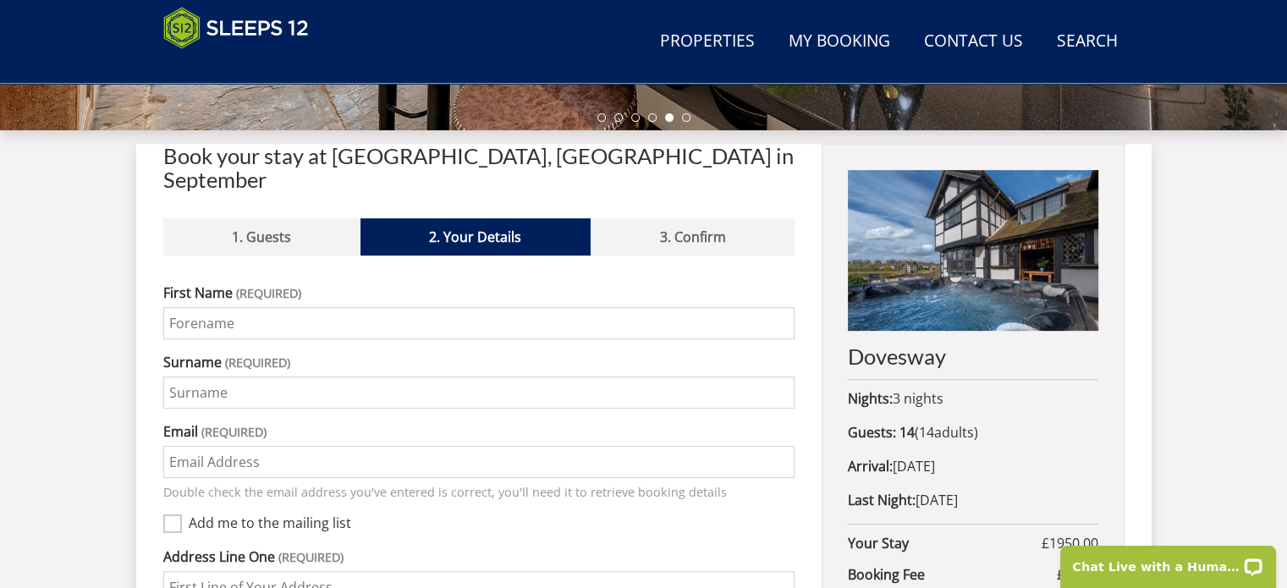  I want to click on a: 3. Confirm, so click(692, 237).